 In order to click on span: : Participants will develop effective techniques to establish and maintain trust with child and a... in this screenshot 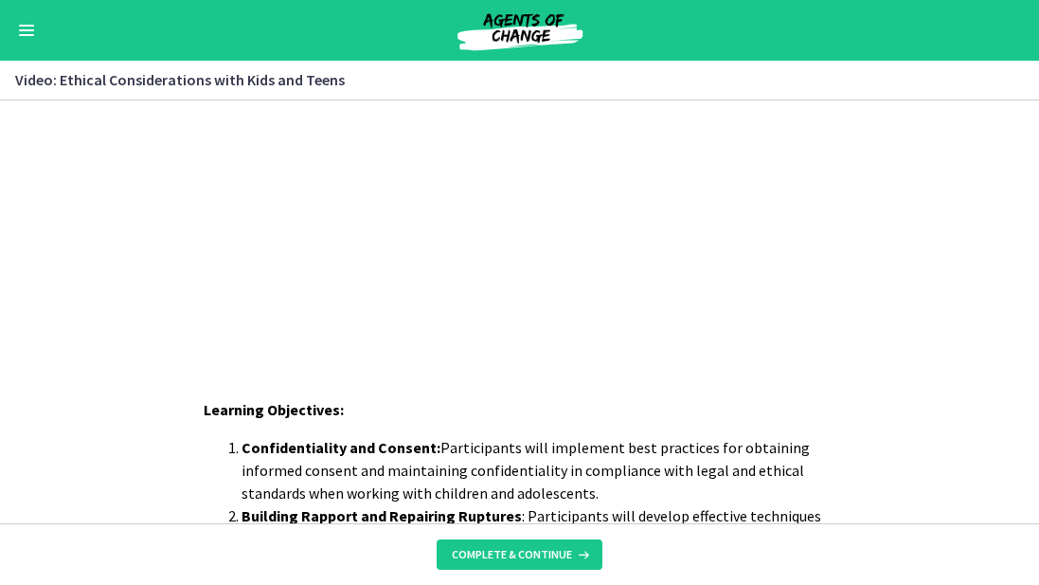, I will do `click(531, 538)`.